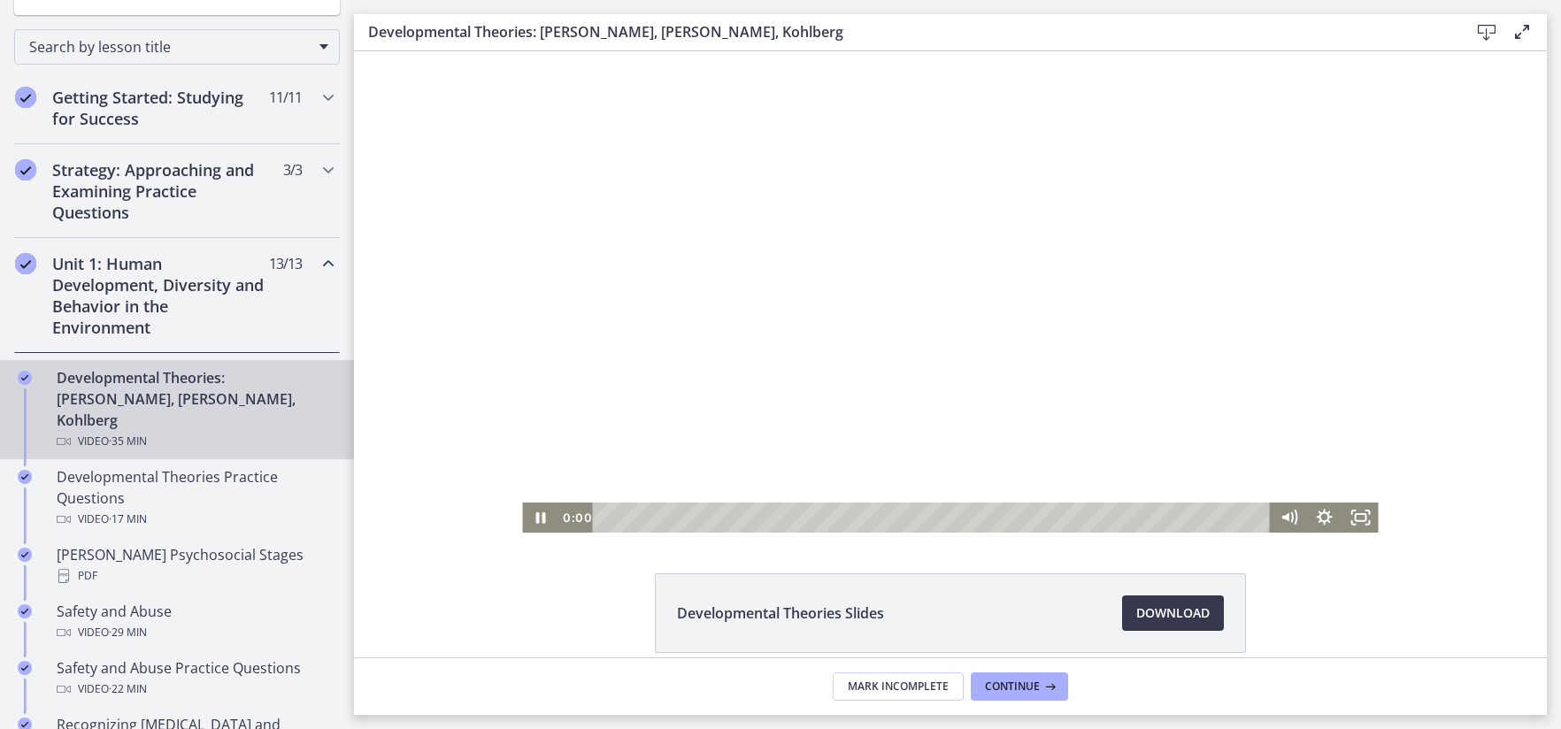 The image size is (1561, 729). I want to click on span: · 29 min, so click(127, 633).